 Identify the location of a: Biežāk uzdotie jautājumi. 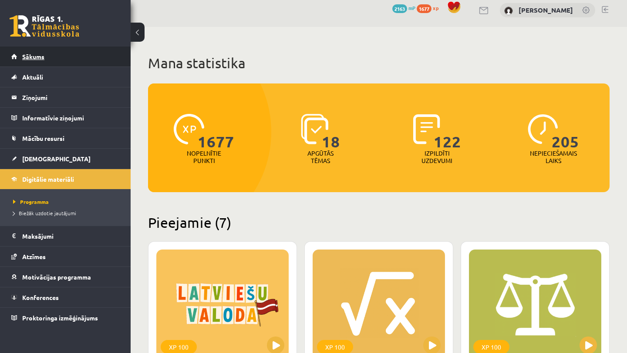
(67, 213).